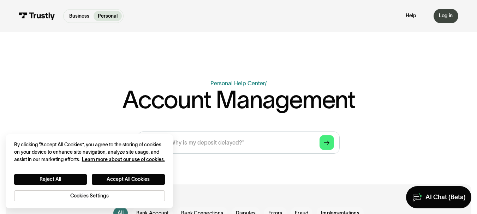 The image size is (477, 214). What do you see at coordinates (50, 180) in the screenshot?
I see `button: Reject All` at bounding box center [50, 180].